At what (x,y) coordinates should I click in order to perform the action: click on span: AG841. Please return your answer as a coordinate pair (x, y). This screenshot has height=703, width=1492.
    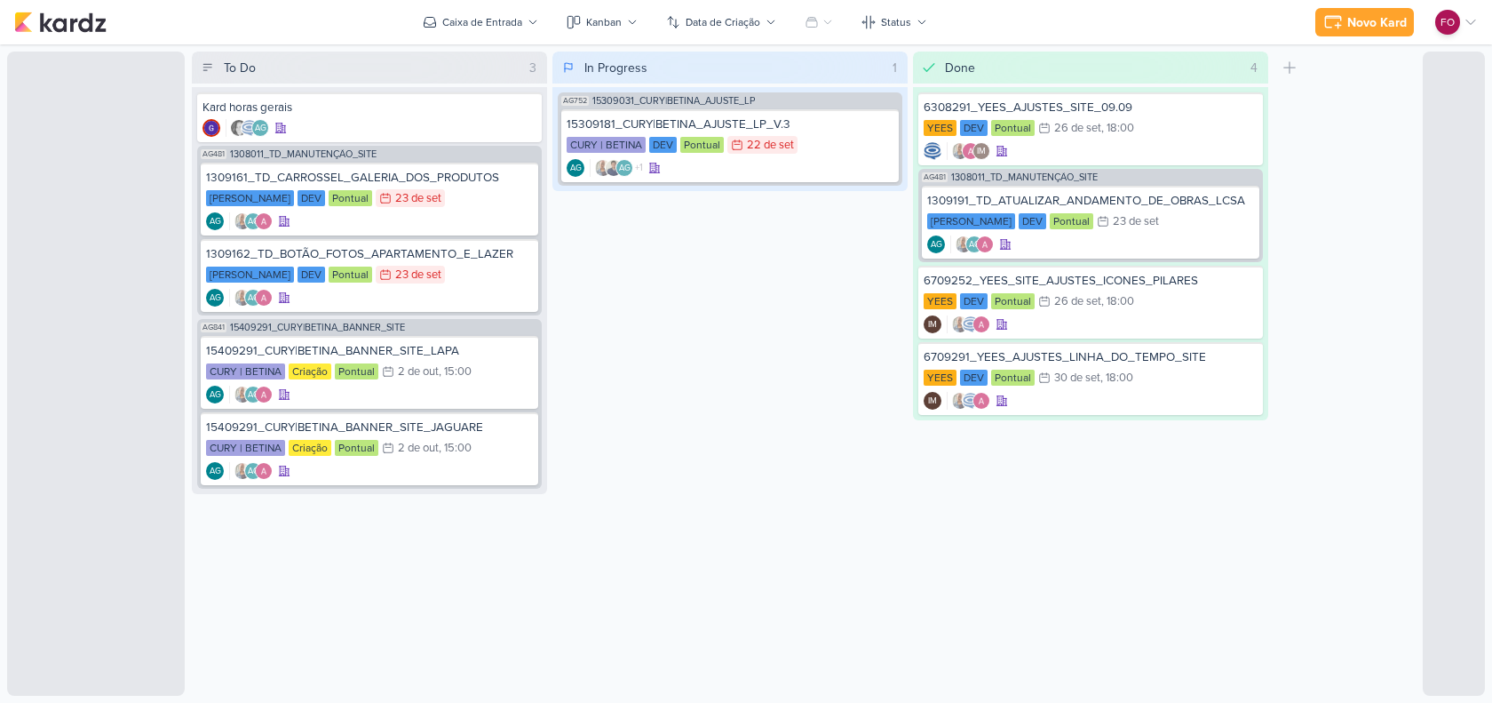
    Looking at the image, I should click on (213, 327).